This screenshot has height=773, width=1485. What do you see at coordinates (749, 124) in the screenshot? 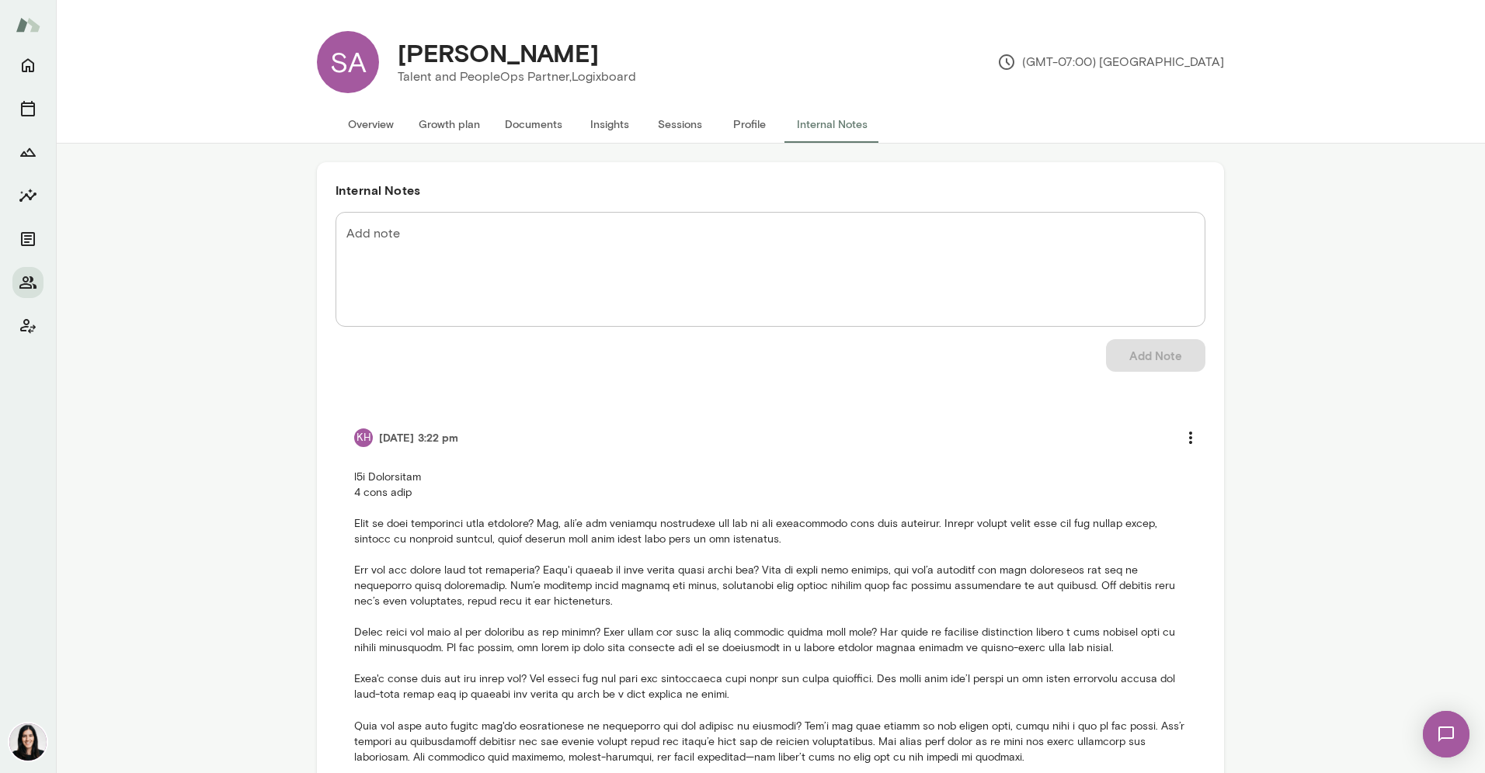
I see `button: Profile` at bounding box center [749, 124].